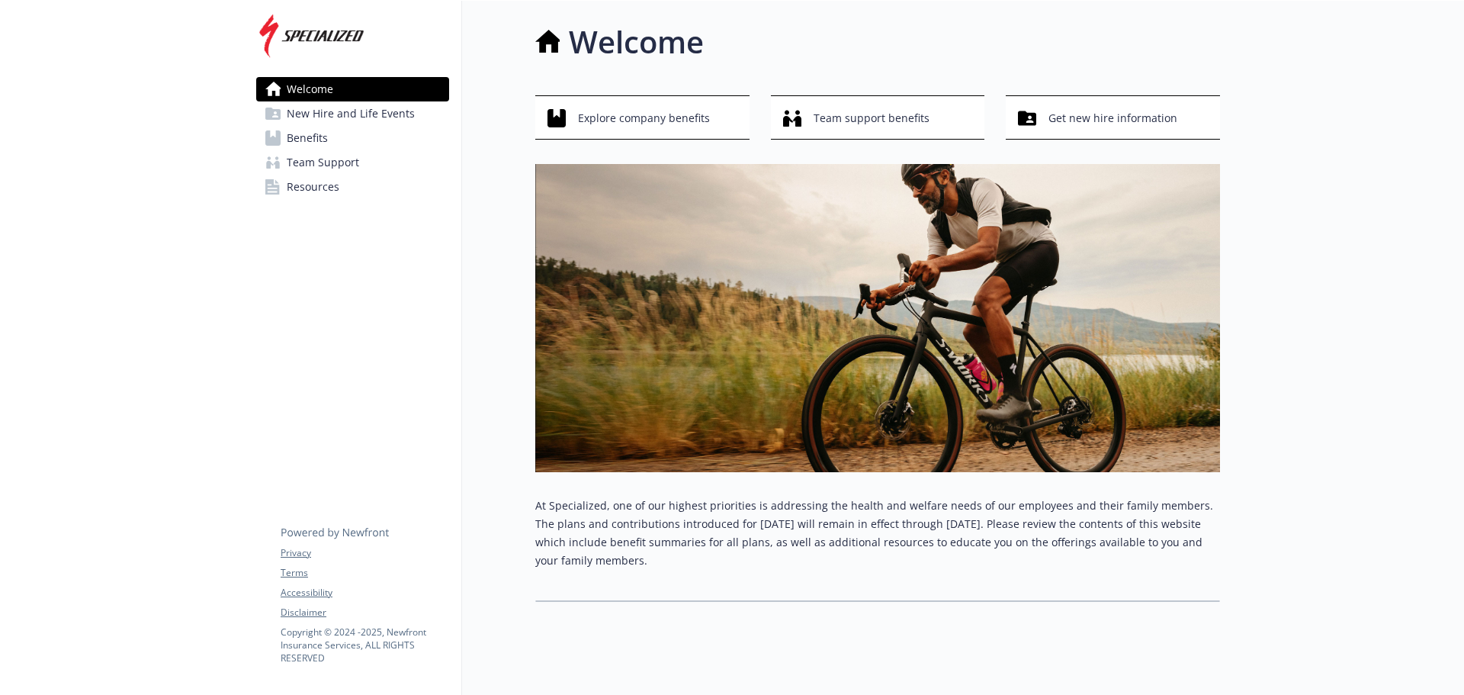 The width and height of the screenshot is (1464, 695). Describe the element at coordinates (323, 162) in the screenshot. I see `span: Team Support` at that location.